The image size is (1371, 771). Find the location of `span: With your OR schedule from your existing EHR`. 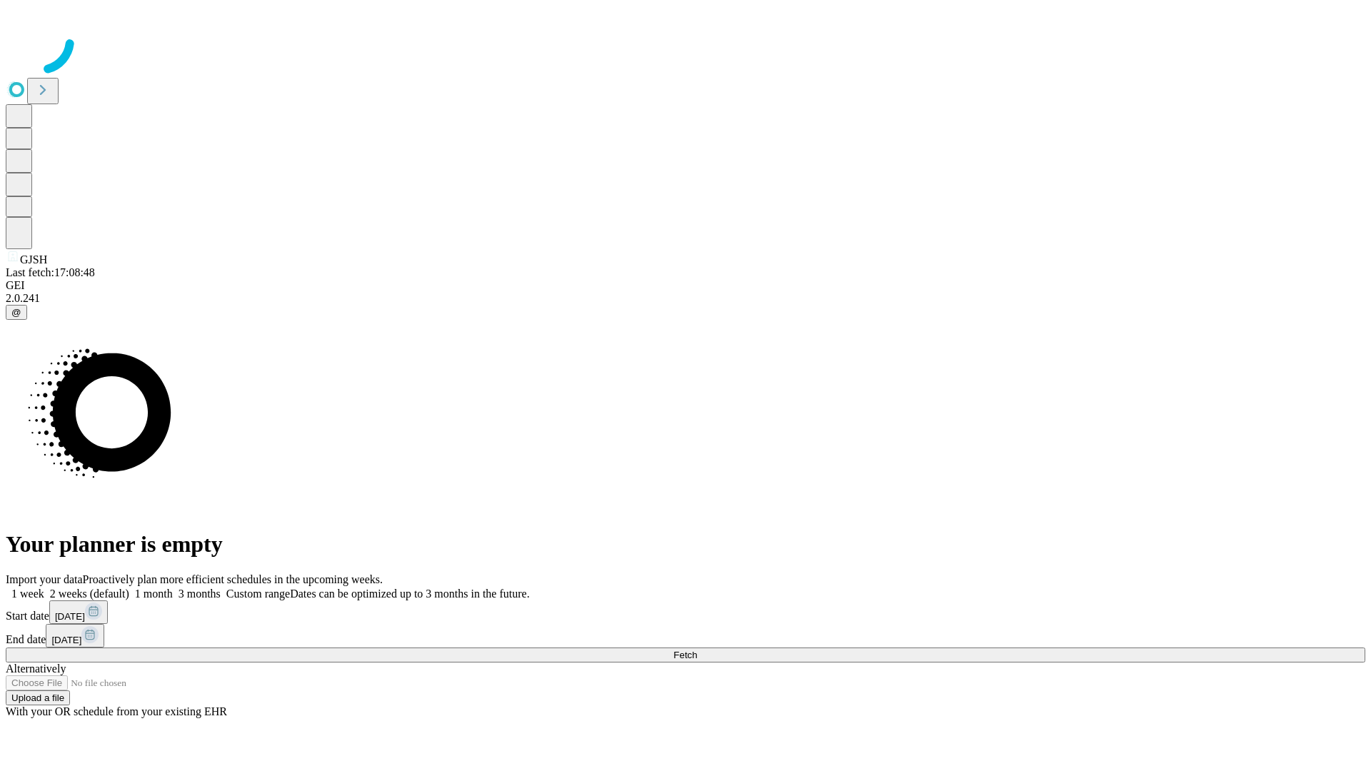

span: With your OR schedule from your existing EHR is located at coordinates (116, 711).